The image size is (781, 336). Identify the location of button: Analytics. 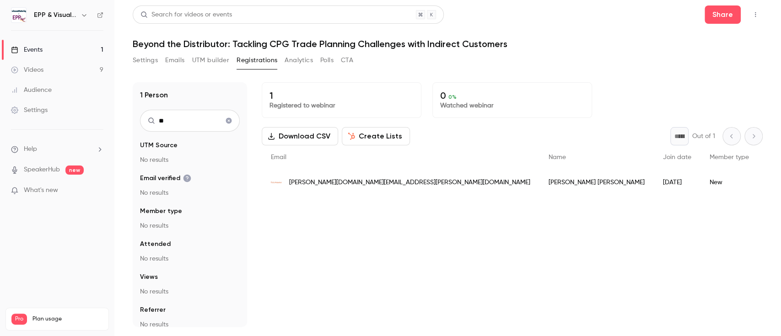
(299, 60).